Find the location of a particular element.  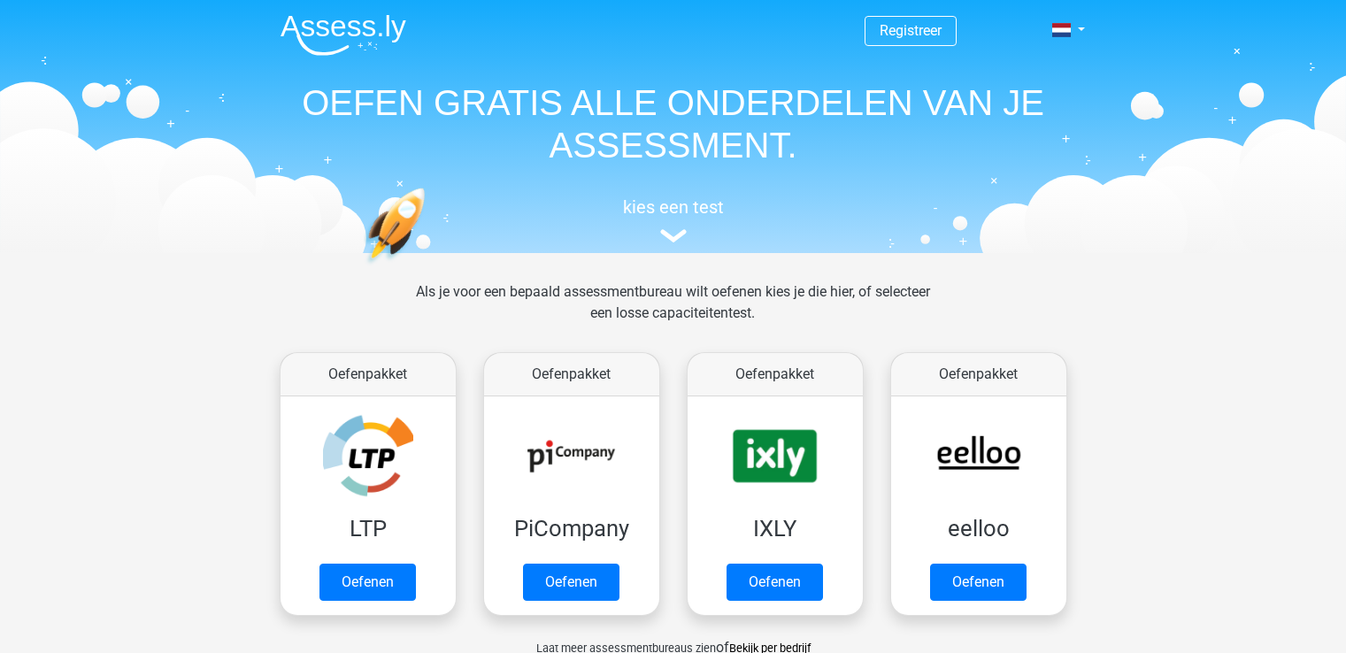

img: Assessly is located at coordinates (343, 35).